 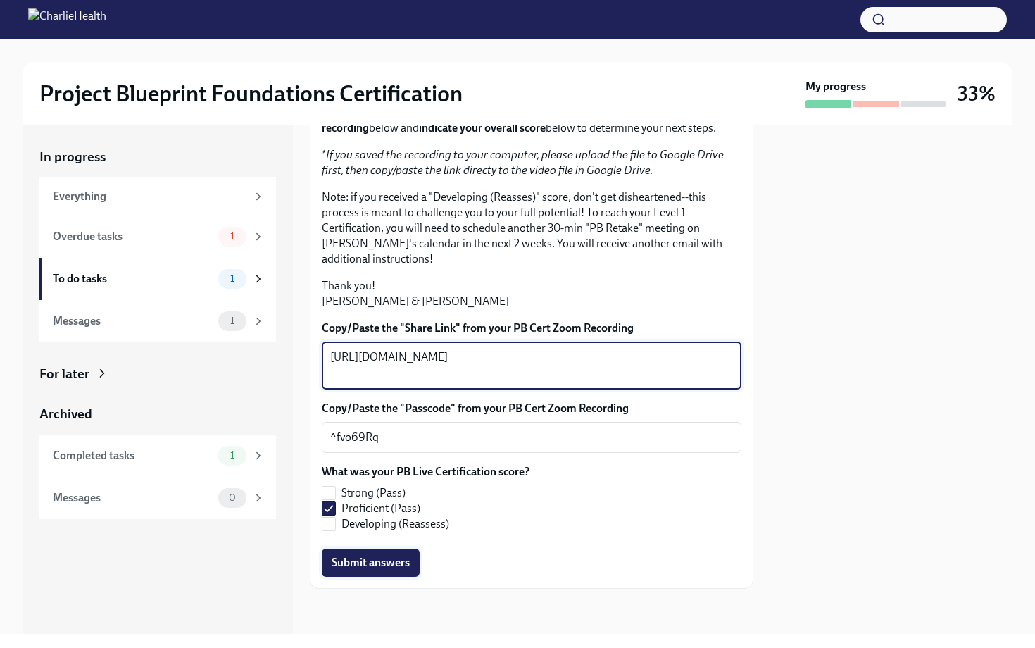 I want to click on strong: indicate your overall score, so click(x=482, y=127).